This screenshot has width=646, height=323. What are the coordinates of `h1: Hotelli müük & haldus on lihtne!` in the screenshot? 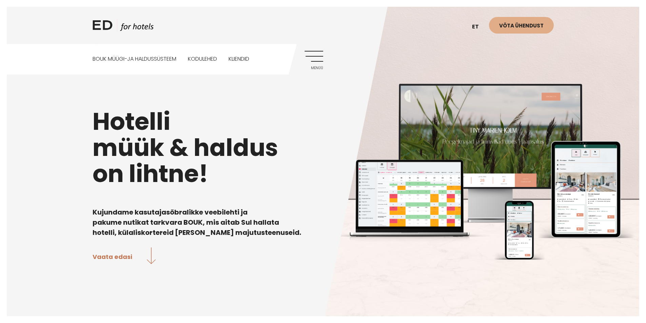 It's located at (323, 148).